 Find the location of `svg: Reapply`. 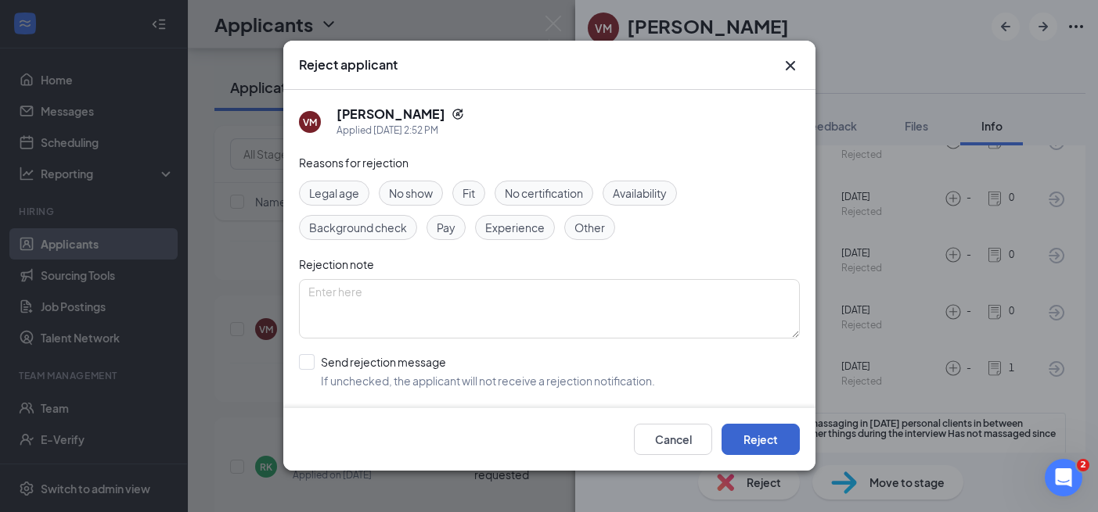

svg: Reapply is located at coordinates (458, 114).